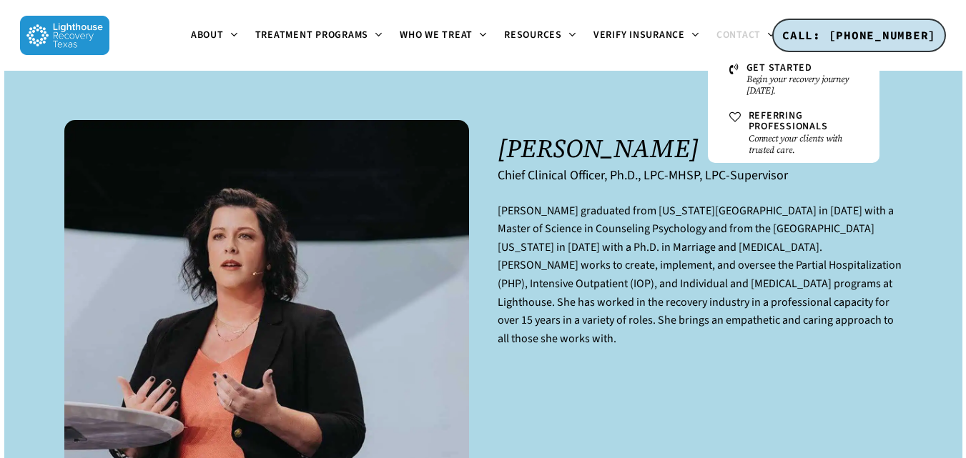  What do you see at coordinates (699, 175) in the screenshot?
I see `h6: Chief Clinical Officer, Ph.D., LPC-MHSP, LPC-Supervisor` at bounding box center [699, 175].